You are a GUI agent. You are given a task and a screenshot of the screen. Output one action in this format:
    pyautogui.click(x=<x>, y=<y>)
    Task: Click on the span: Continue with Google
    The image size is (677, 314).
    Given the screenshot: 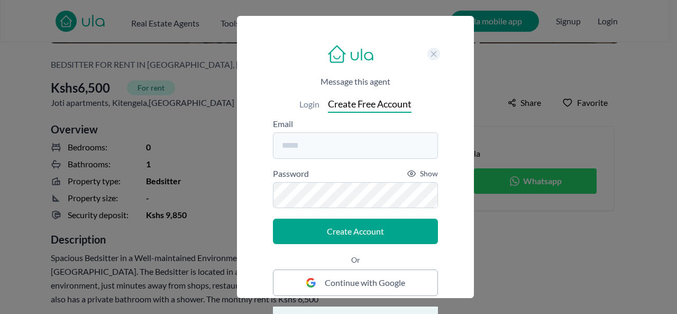 What is the action you would take?
    pyautogui.click(x=365, y=282)
    